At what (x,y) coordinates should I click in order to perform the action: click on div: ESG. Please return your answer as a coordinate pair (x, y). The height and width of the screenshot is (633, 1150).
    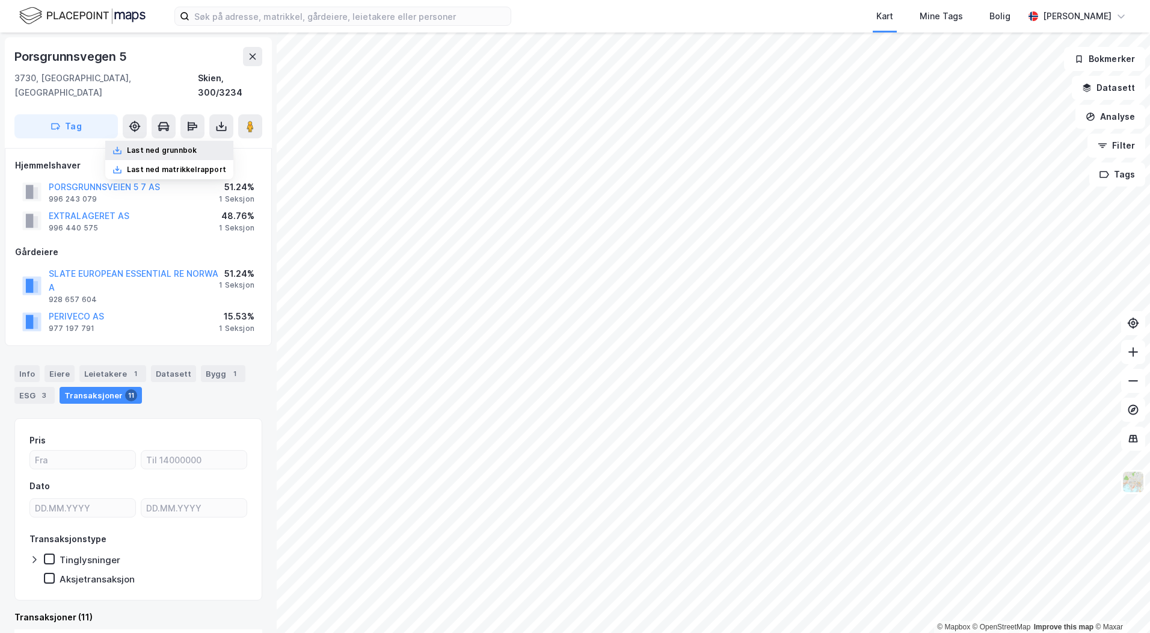
    Looking at the image, I should click on (34, 395).